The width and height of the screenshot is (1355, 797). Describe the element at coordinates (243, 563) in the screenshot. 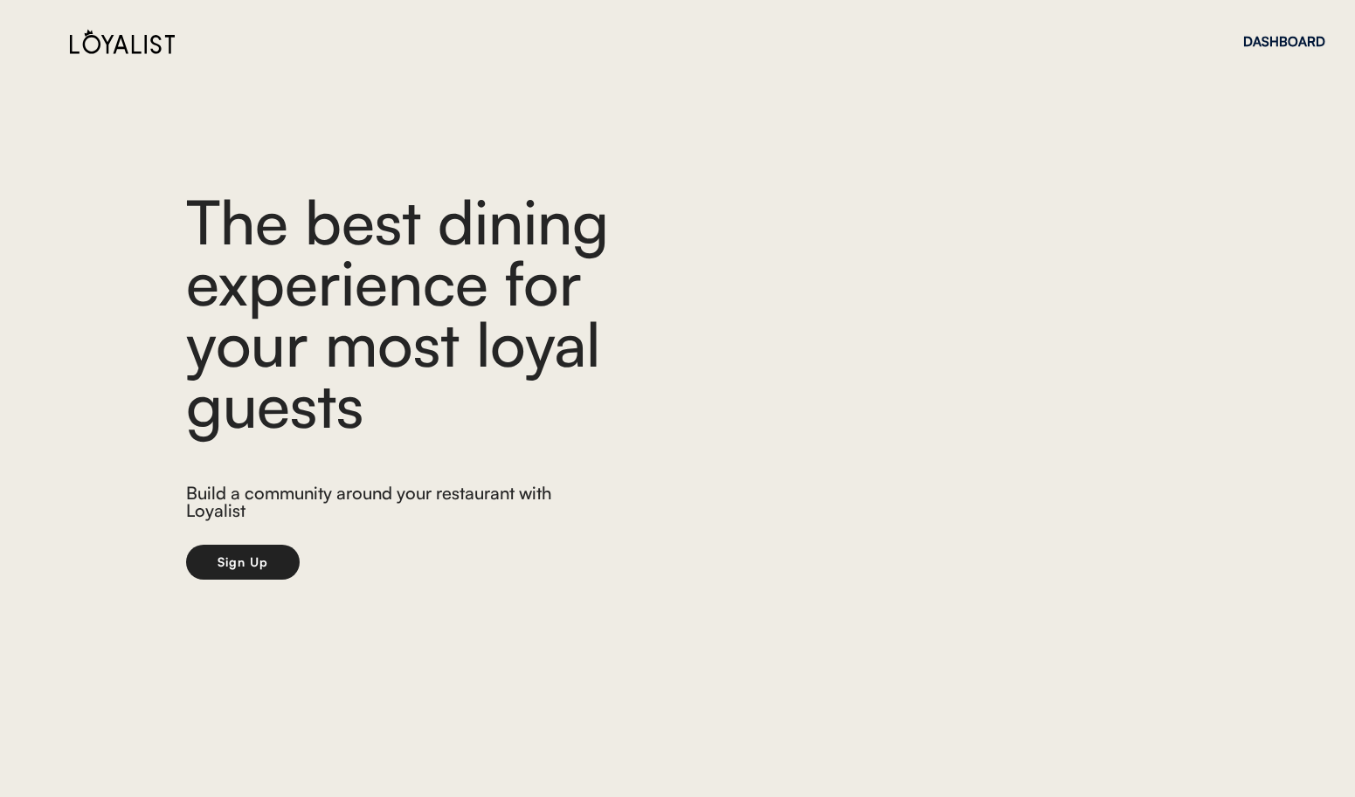

I see `button: Sign Up` at that location.